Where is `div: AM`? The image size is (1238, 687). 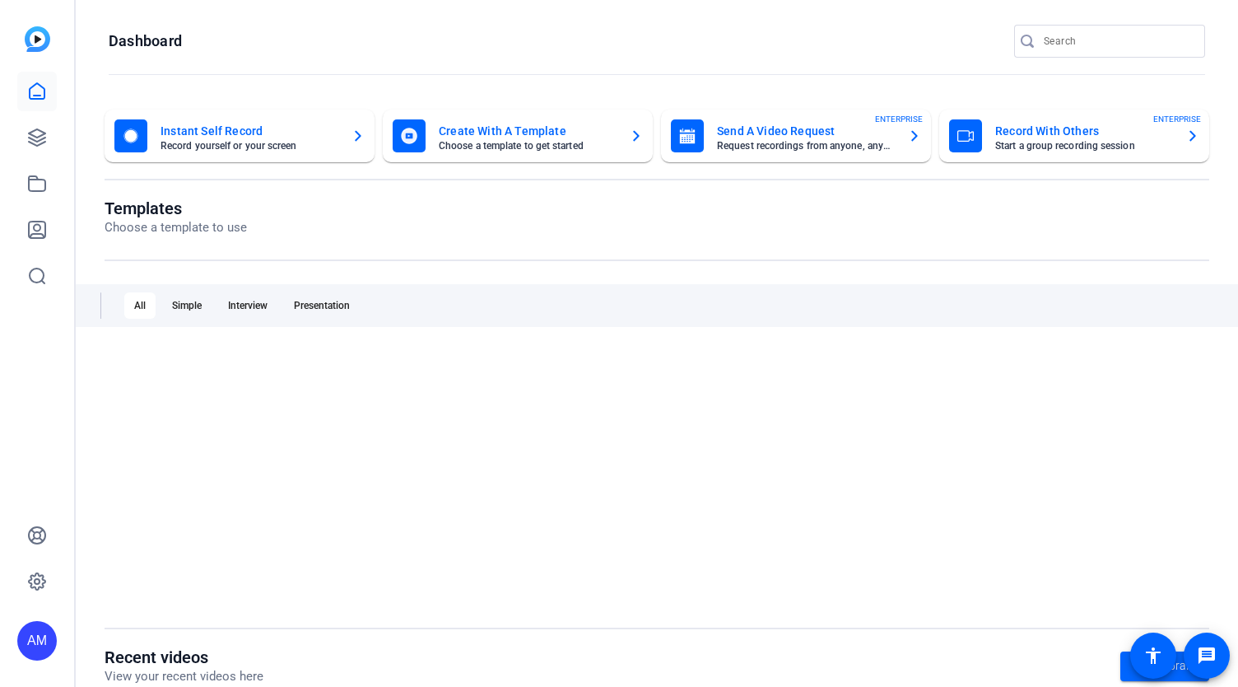 div: AM is located at coordinates (37, 641).